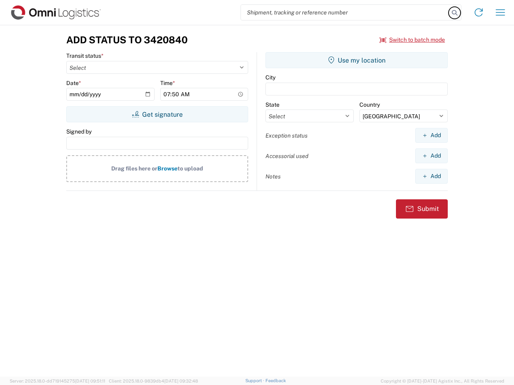 This screenshot has width=514, height=385. Describe the element at coordinates (190, 169) in the screenshot. I see `span: to upload` at that location.